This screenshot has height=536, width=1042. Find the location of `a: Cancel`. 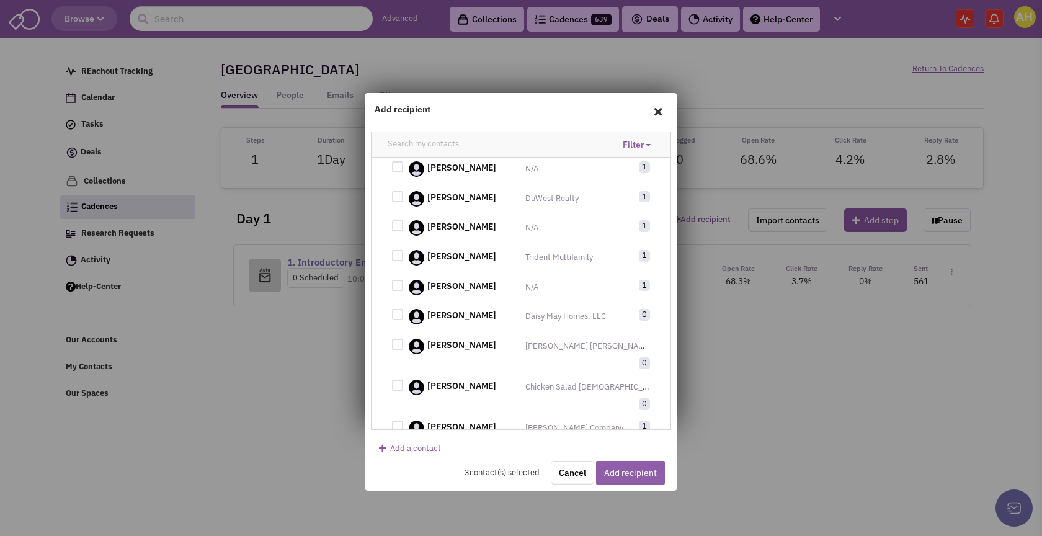

a: Cancel is located at coordinates (573, 473).